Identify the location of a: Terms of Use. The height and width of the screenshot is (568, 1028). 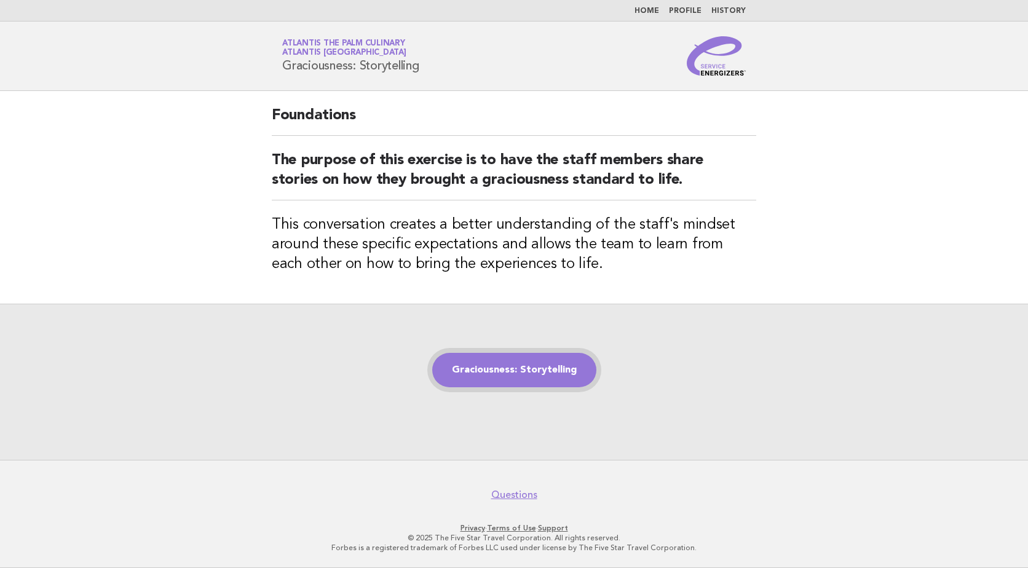
(511, 528).